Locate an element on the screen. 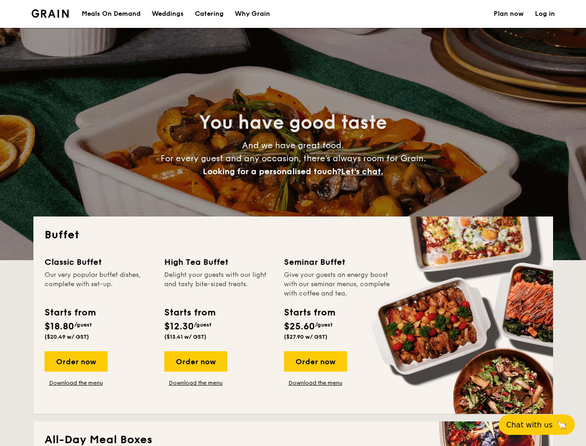 Image resolution: width=586 pixels, height=446 pixels. span: Chat with us is located at coordinates (530, 424).